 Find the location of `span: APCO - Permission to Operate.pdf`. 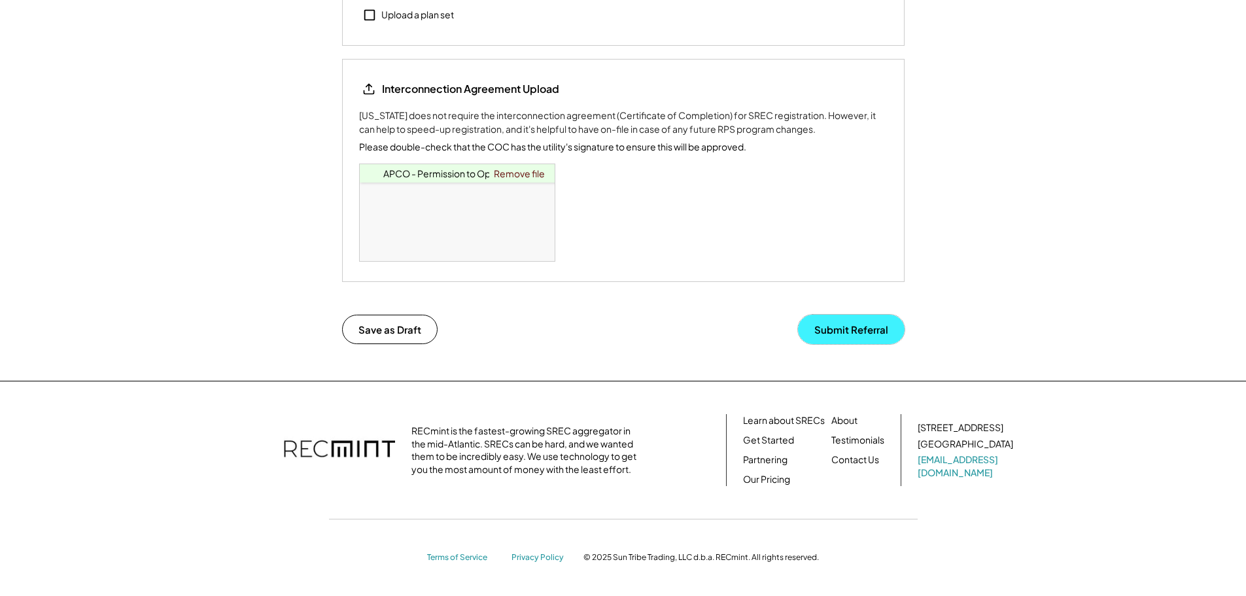

span: APCO - Permission to Operate.pdf is located at coordinates (458, 173).